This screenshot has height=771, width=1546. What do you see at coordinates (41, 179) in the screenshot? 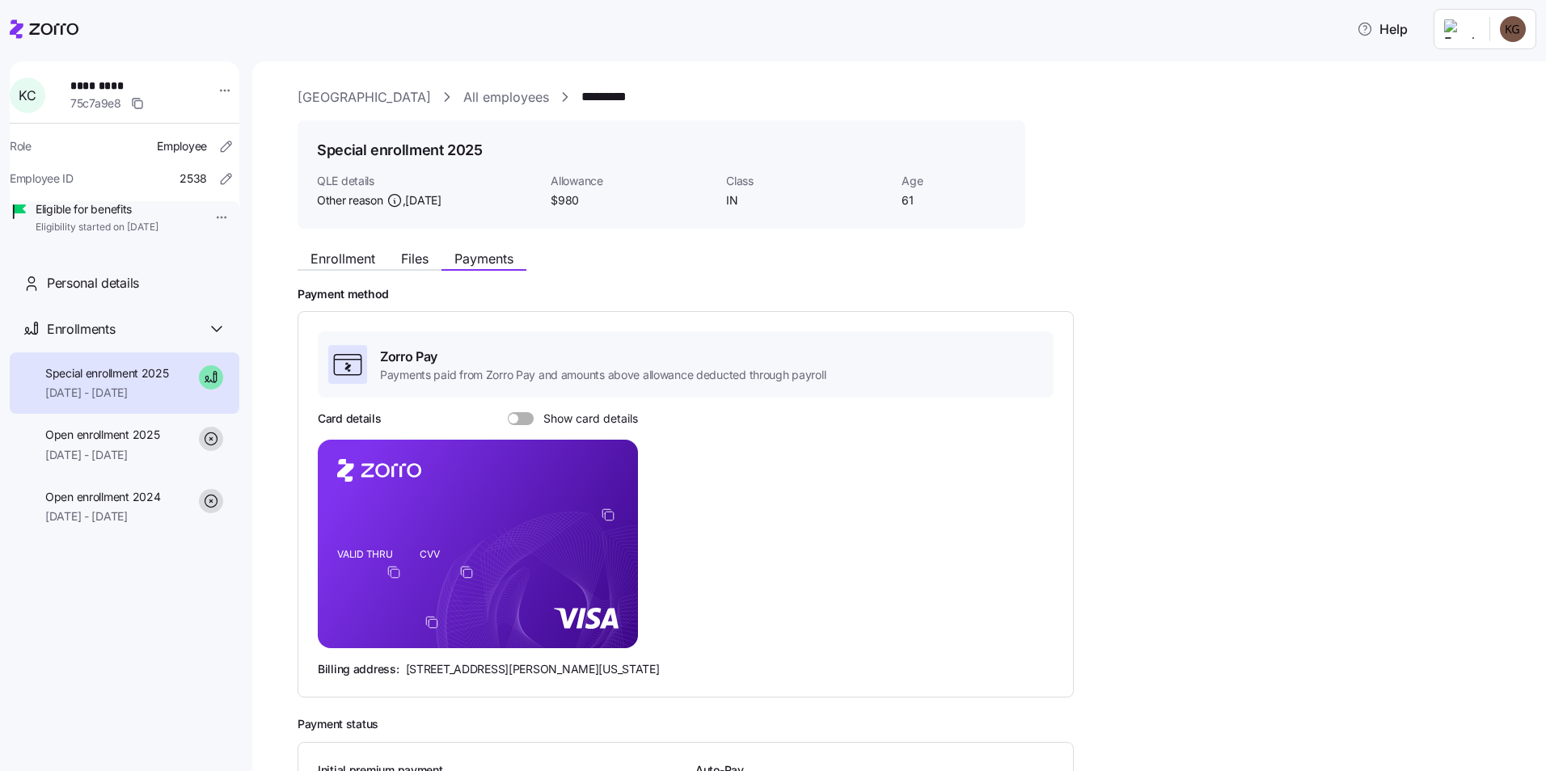
I see `span: Employee ID` at bounding box center [41, 179].